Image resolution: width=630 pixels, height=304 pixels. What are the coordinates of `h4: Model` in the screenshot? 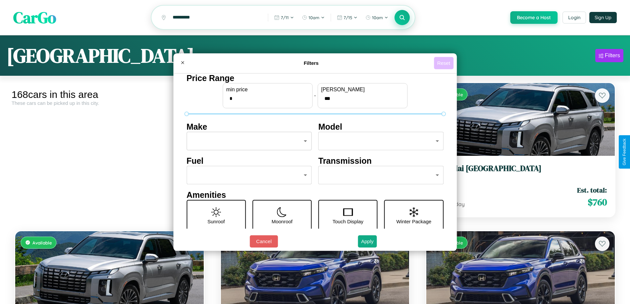 It's located at (381, 127).